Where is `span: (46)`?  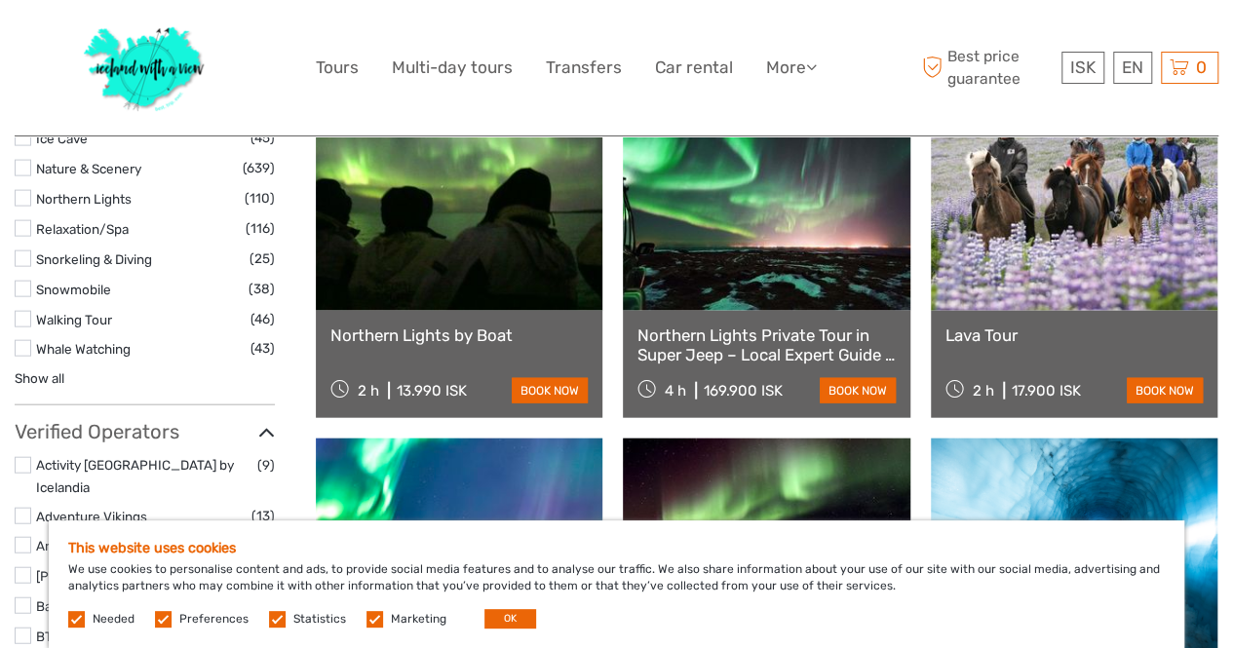
span: (46) is located at coordinates (262, 319).